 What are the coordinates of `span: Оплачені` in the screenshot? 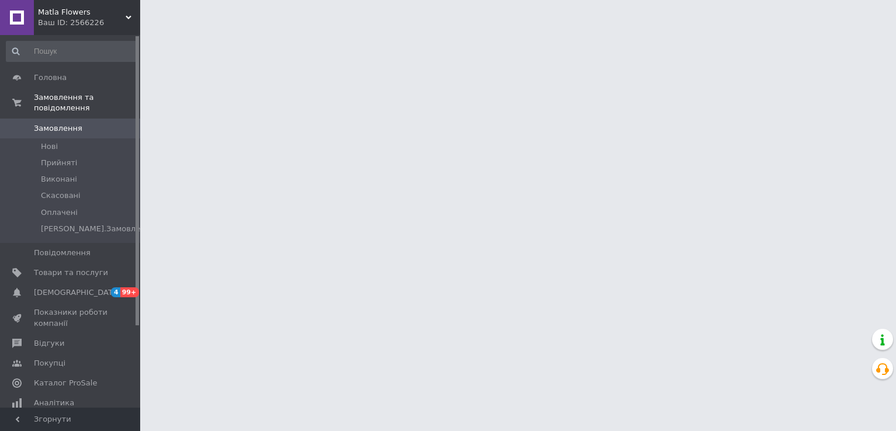 It's located at (59, 213).